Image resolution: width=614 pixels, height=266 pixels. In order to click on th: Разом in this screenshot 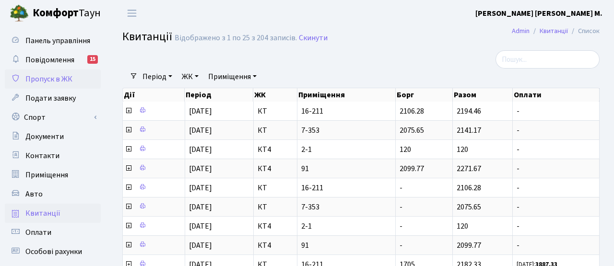, I will do `click(483, 95)`.